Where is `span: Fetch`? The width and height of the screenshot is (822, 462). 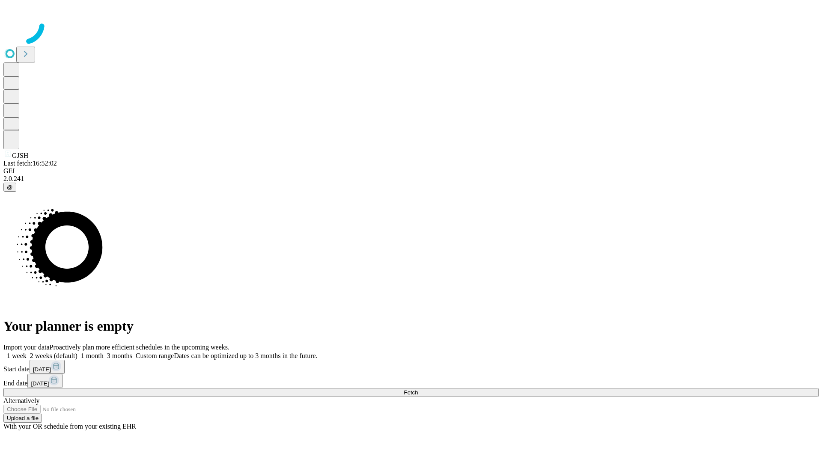
span: Fetch is located at coordinates (410, 392).